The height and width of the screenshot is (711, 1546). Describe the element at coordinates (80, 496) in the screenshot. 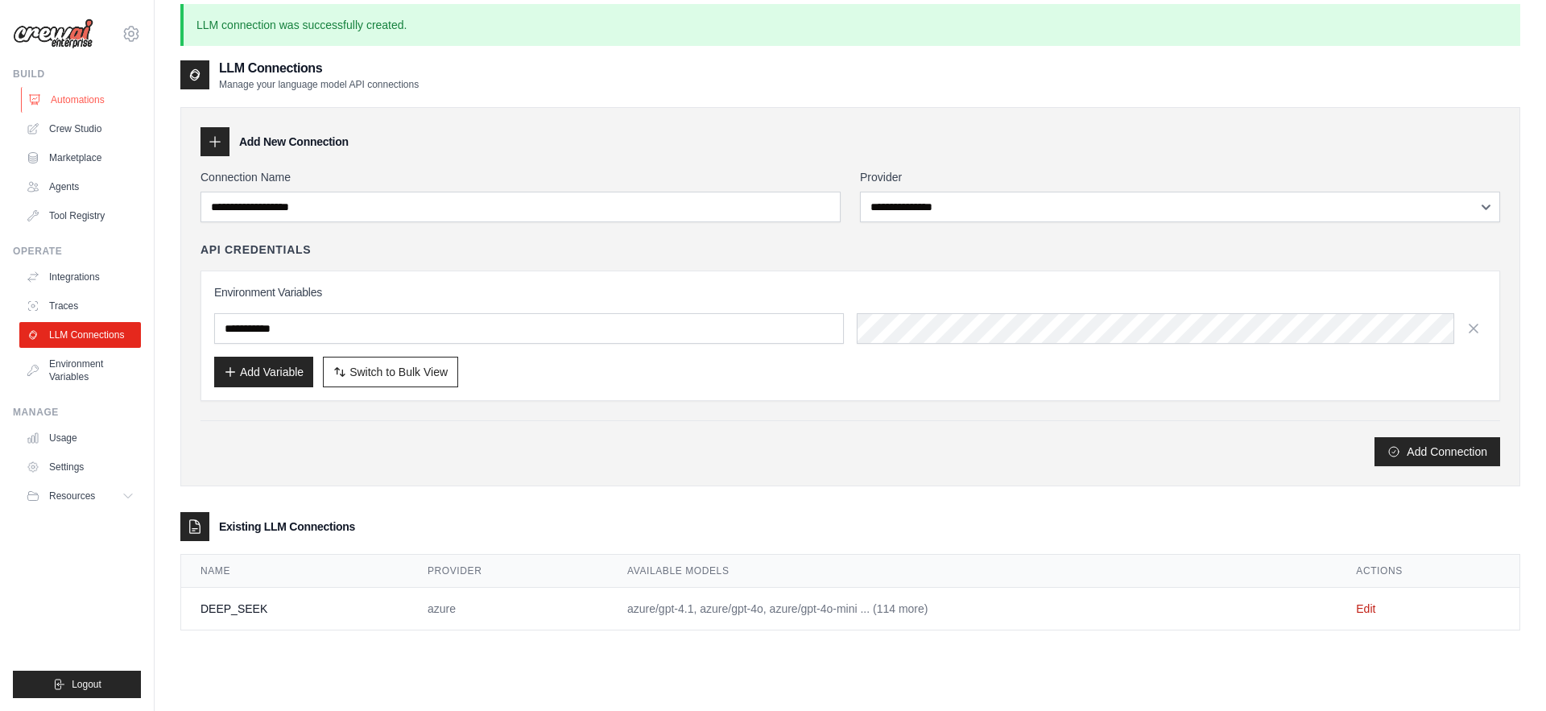

I see `button: Resources` at that location.